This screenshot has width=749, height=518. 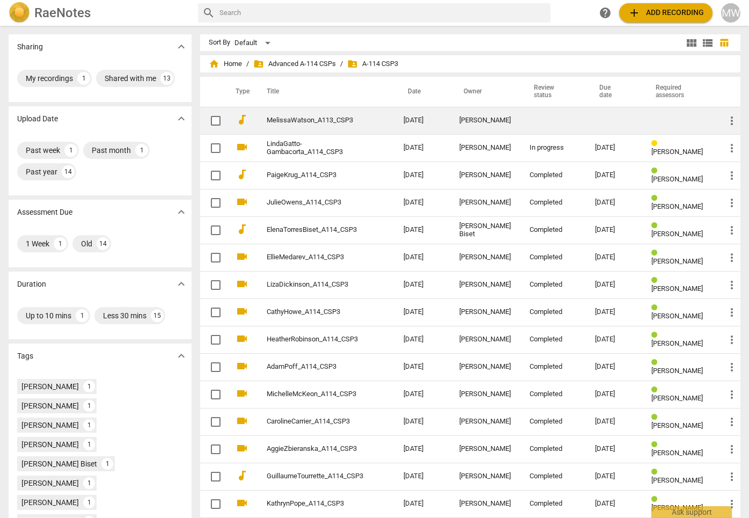 I want to click on img: Logo, so click(x=19, y=13).